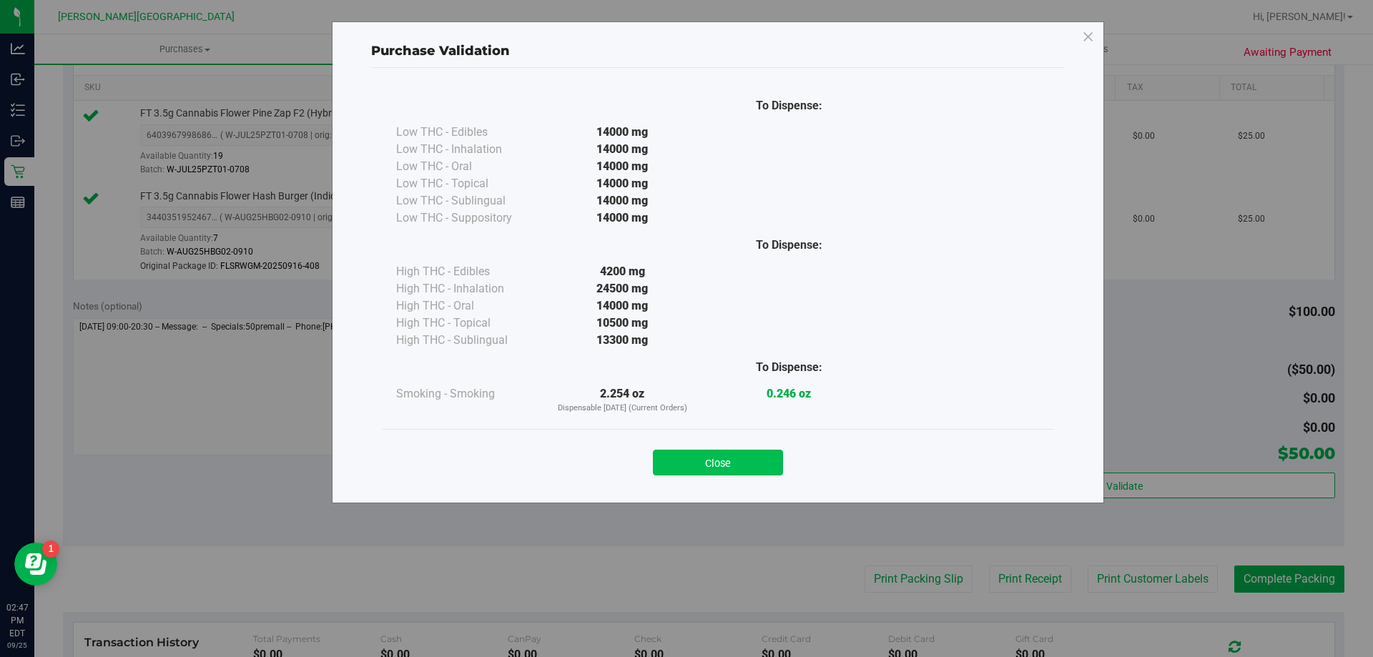 This screenshot has height=657, width=1373. Describe the element at coordinates (468, 132) in the screenshot. I see `div: Low THC - Edibles` at that location.